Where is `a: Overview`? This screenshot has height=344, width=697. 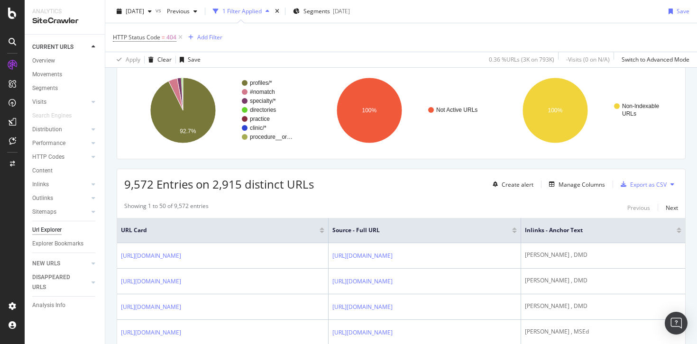 a: Overview is located at coordinates (65, 61).